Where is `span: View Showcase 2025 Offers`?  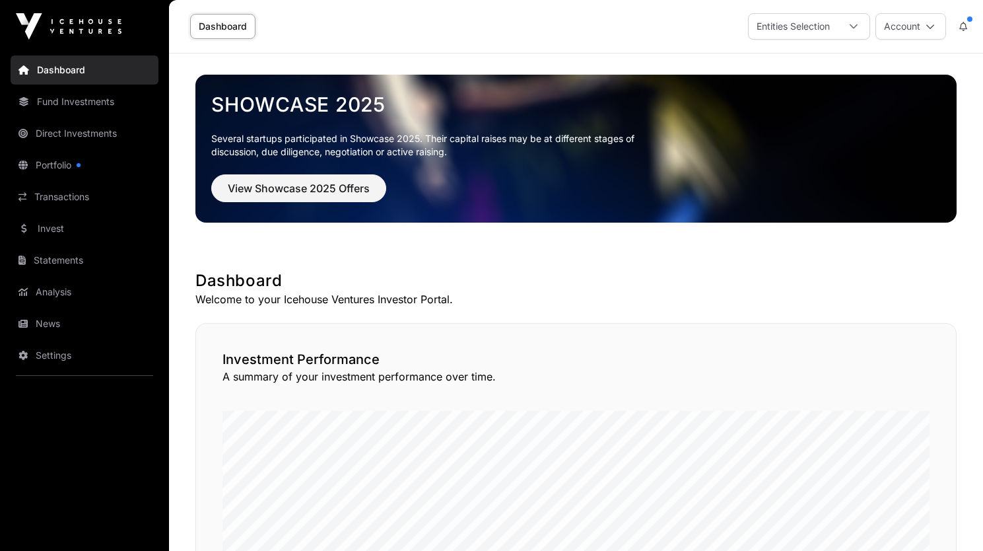
span: View Showcase 2025 Offers is located at coordinates (298, 188).